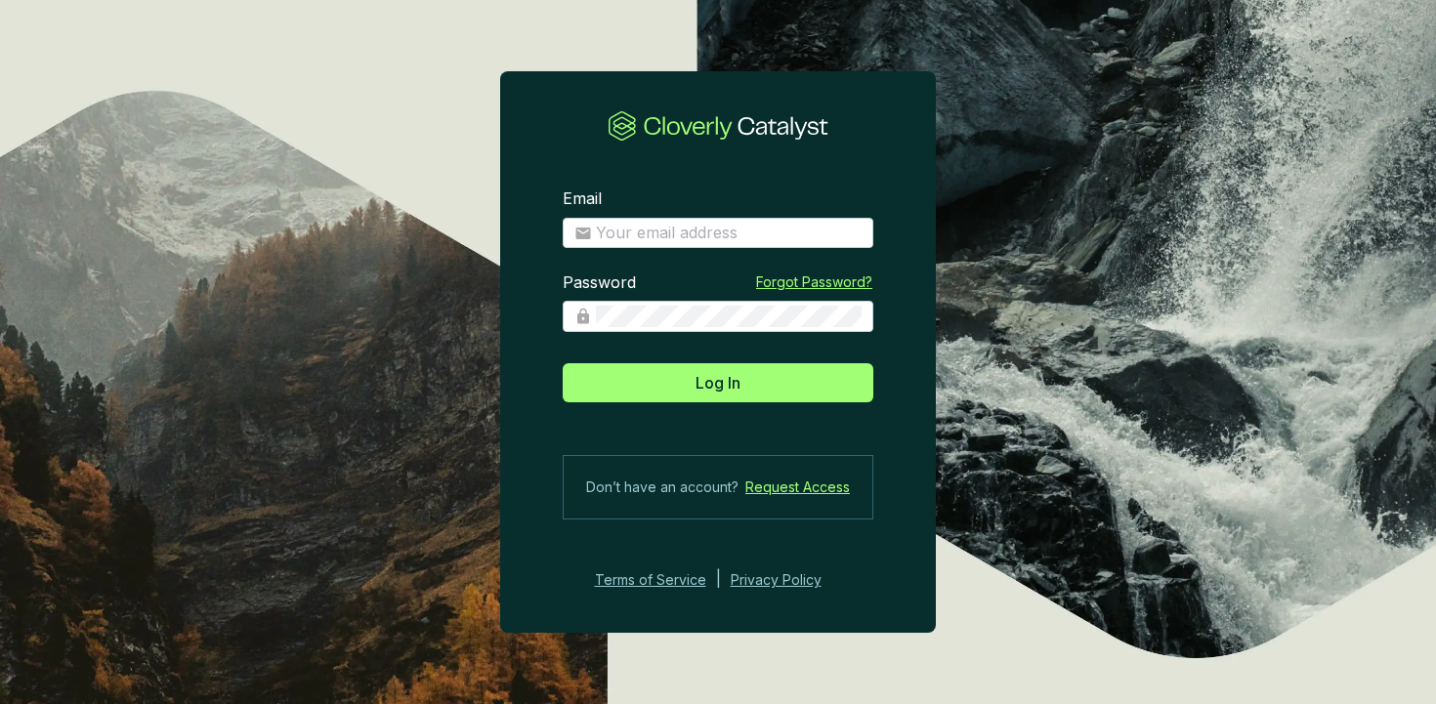 The width and height of the screenshot is (1436, 704). I want to click on a: Terms of Service, so click(648, 580).